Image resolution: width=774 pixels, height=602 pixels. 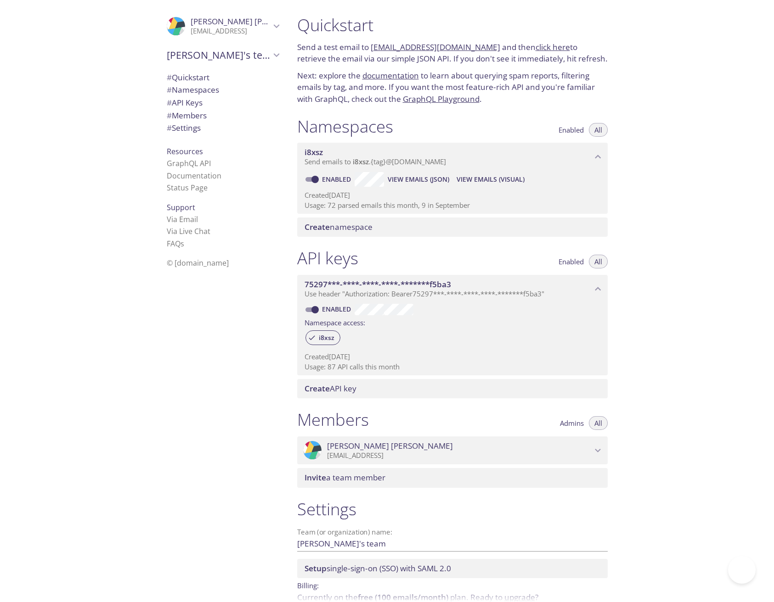 What do you see at coordinates (452, 227) in the screenshot?
I see `div: Create namespace` at bounding box center [452, 227].